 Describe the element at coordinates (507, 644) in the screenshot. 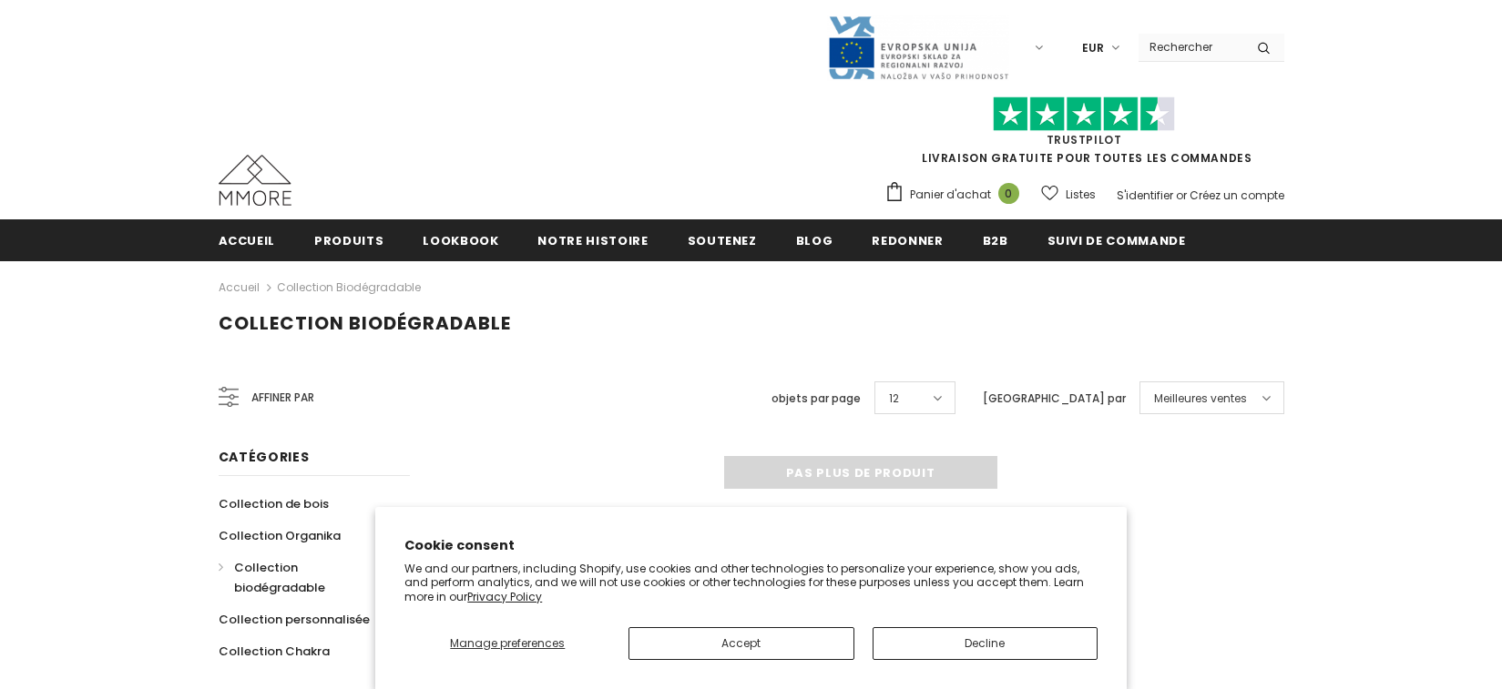

I see `button: Manage preferences` at that location.